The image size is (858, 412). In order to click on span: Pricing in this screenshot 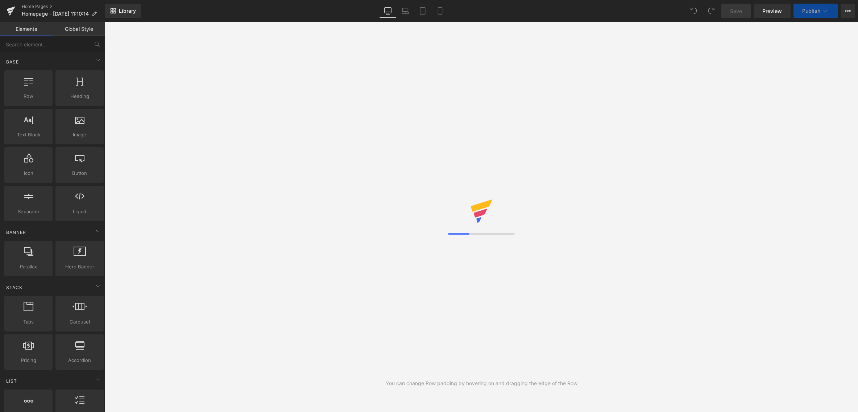, I will do `click(28, 360)`.